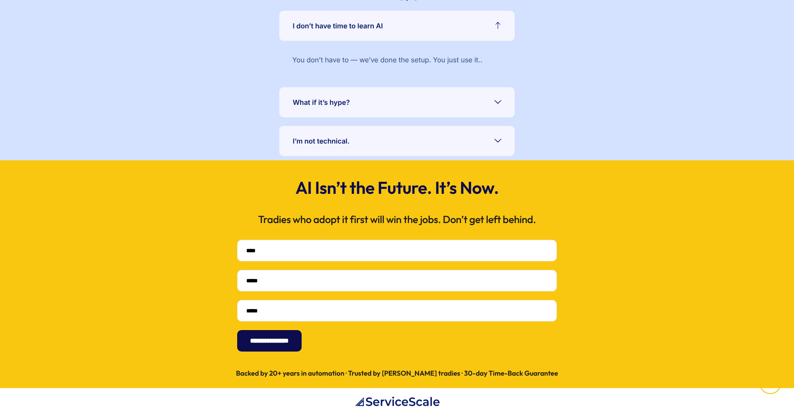 This screenshot has height=407, width=794. Describe the element at coordinates (55, 55) in the screenshot. I see `div: Domain Overview` at that location.